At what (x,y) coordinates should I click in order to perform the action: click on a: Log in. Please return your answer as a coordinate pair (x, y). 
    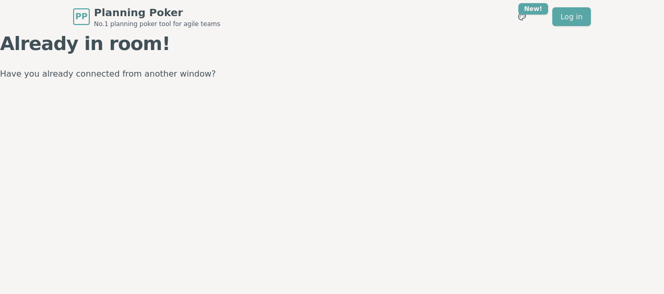
    Looking at the image, I should click on (572, 17).